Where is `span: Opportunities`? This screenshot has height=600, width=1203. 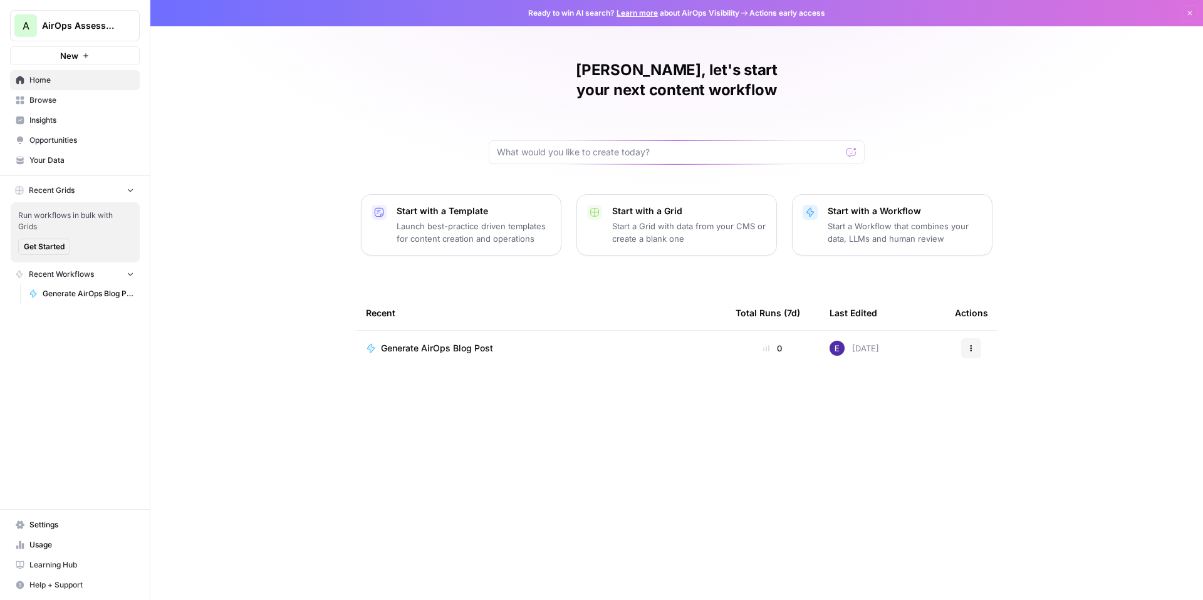
span: Opportunities is located at coordinates (81, 140).